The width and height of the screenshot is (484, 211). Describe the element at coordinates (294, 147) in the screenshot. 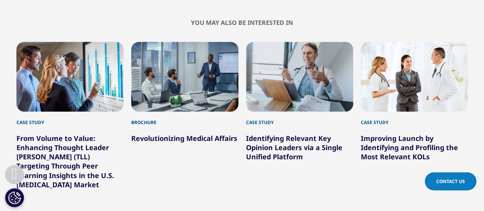

I see `a: Identifying Relevant Key Opinion Leaders via a Single Unified Platform` at that location.